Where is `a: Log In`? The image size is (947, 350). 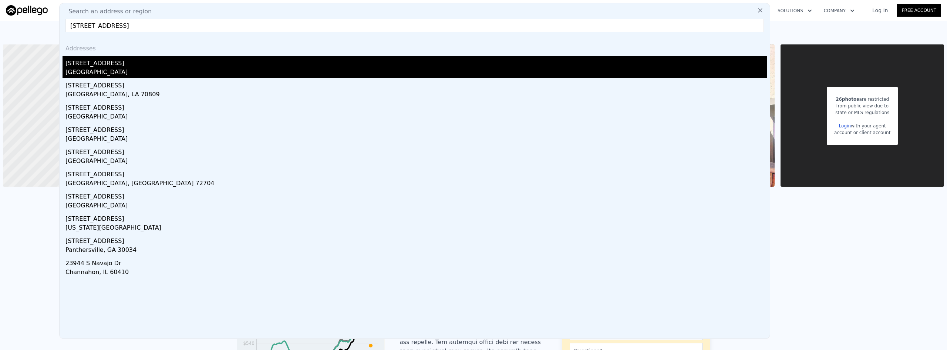 a: Log In is located at coordinates (880, 10).